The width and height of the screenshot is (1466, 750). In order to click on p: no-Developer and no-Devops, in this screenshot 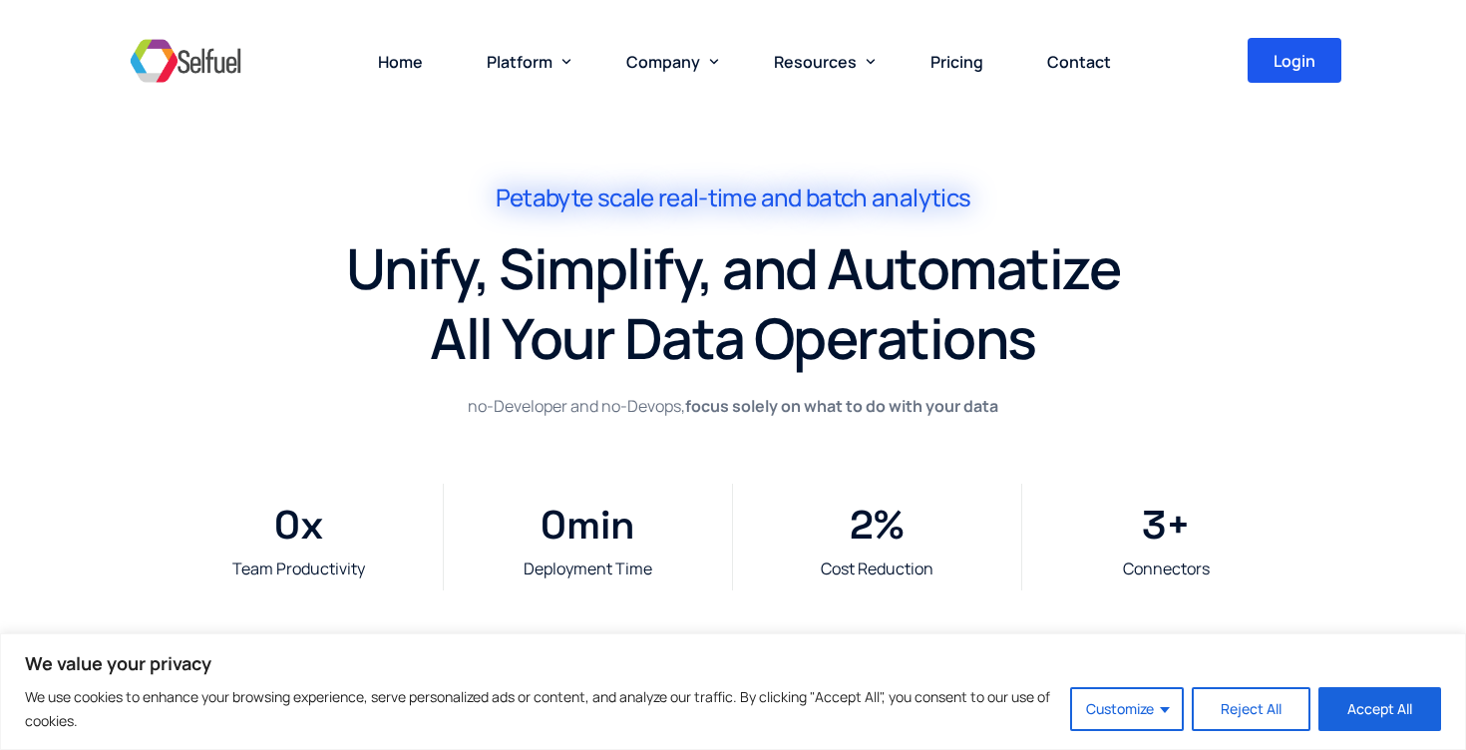, I will do `click(733, 406)`.